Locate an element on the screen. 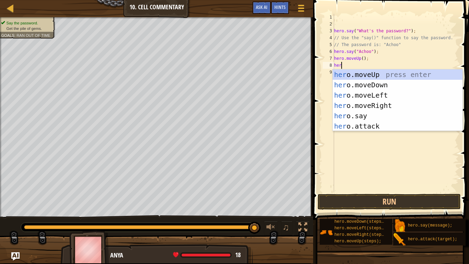 The width and height of the screenshot is (469, 264). li: Say the password. is located at coordinates (26, 23).